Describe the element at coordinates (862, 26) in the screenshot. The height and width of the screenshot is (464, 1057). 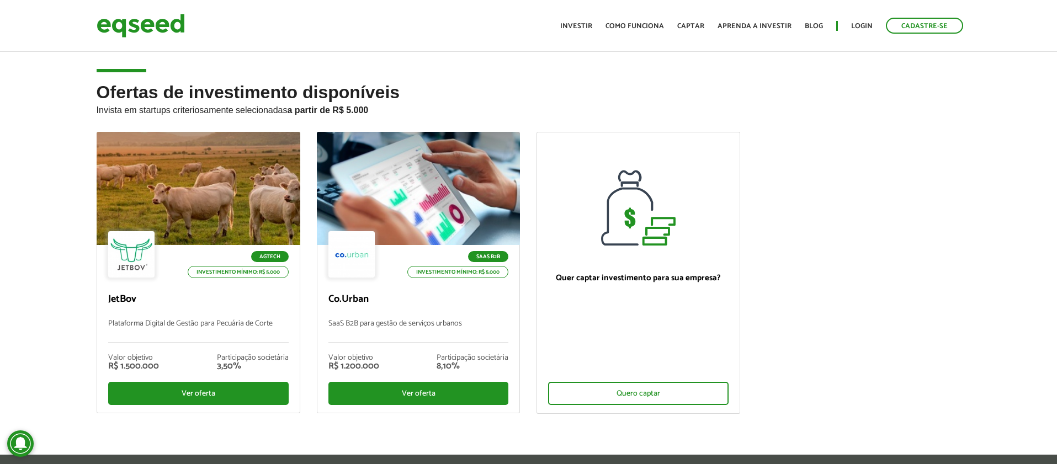
I see `a: Login` at that location.